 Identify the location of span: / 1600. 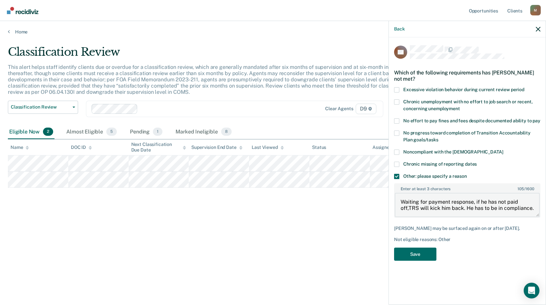
(526, 189).